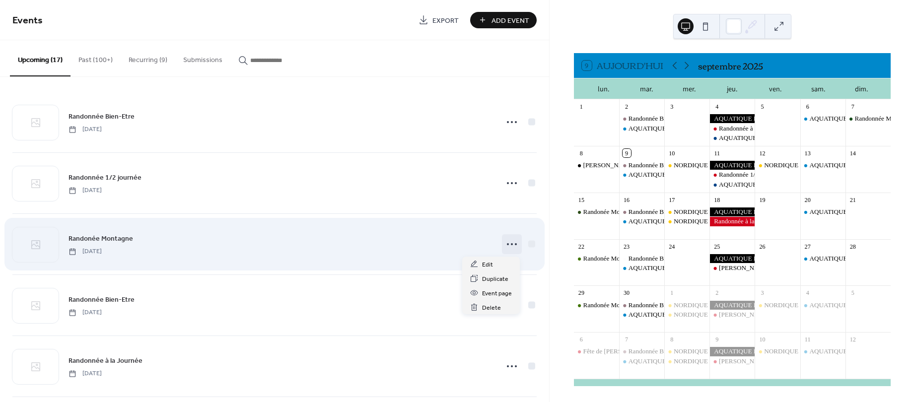 The width and height of the screenshot is (915, 402). What do you see at coordinates (732, 175) in the screenshot?
I see `div: Randonnée 1/2 journée` at bounding box center [732, 175].